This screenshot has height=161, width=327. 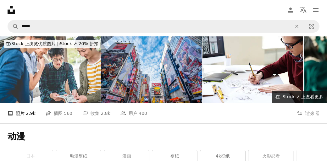 What do you see at coordinates (303, 10) in the screenshot?
I see `button: 语言` at bounding box center [303, 10].